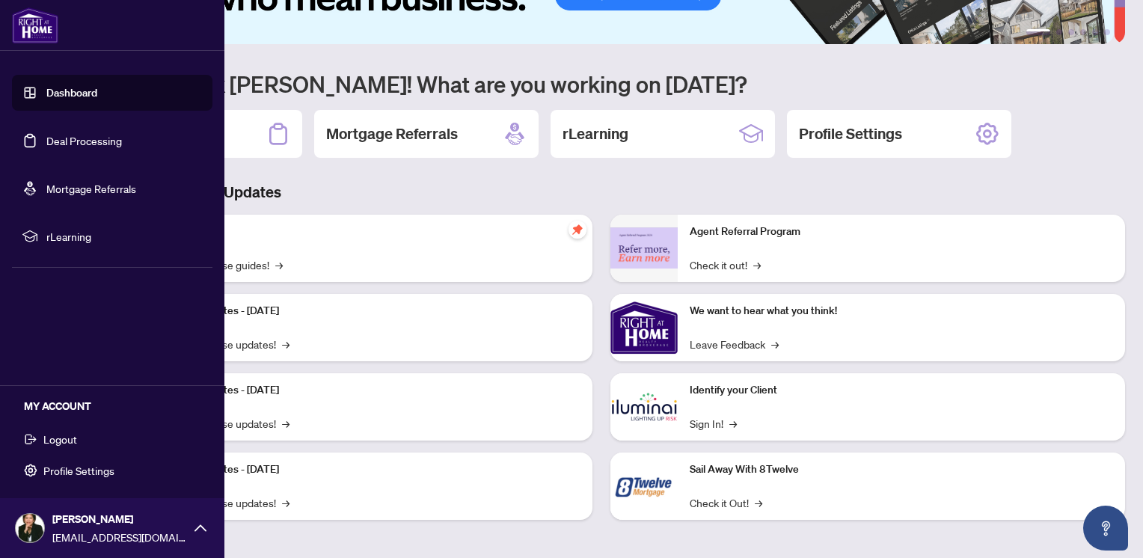 This screenshot has width=1143, height=558. I want to click on a: Dashboard, so click(72, 93).